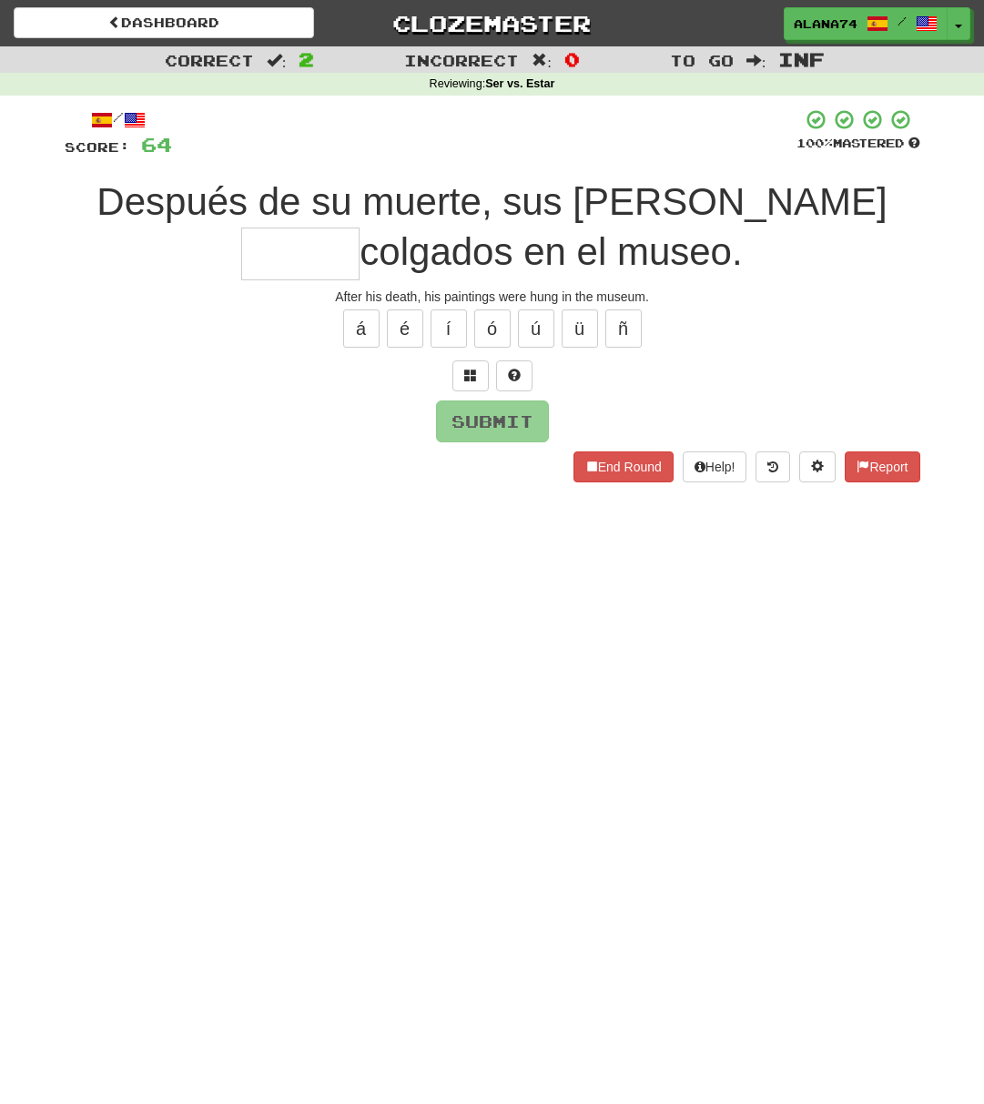 This screenshot has height=1104, width=984. I want to click on div: After his death, his paintings were hung in the museum., so click(492, 297).